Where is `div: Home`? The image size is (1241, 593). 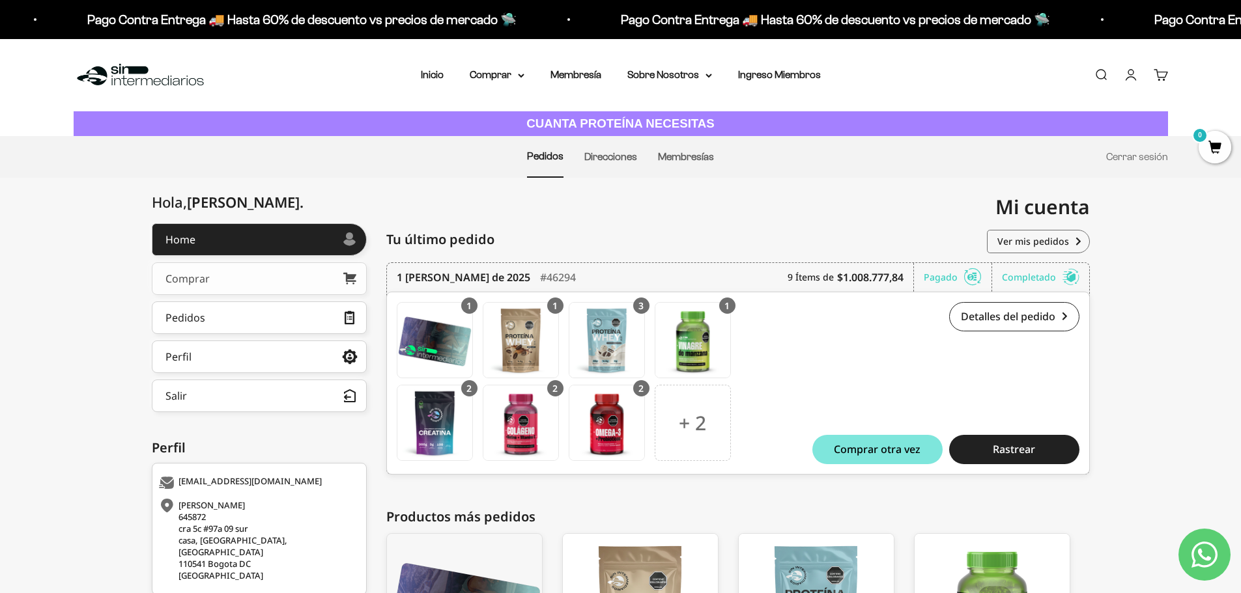 div: Home is located at coordinates (180, 240).